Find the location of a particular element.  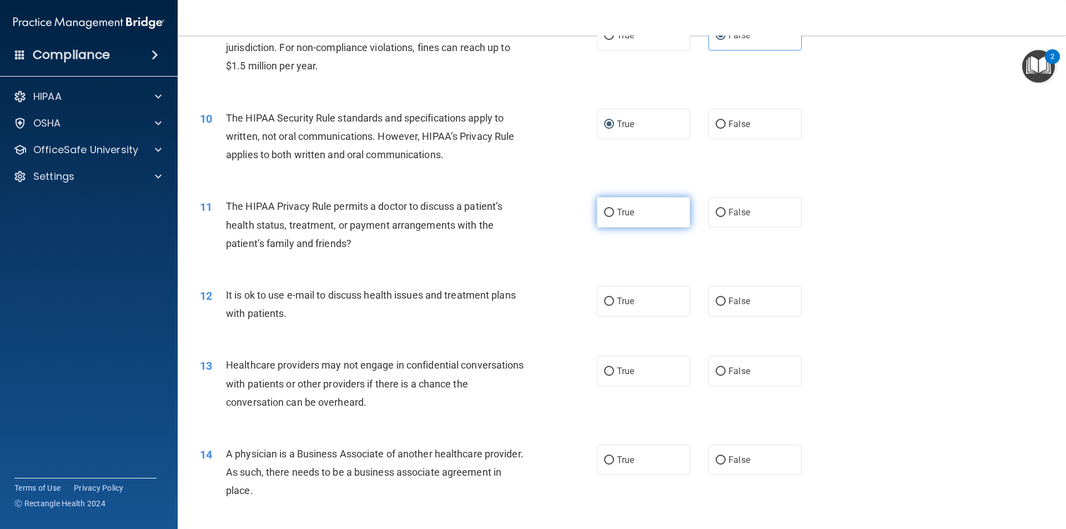

div: 2 is located at coordinates (1052, 64).